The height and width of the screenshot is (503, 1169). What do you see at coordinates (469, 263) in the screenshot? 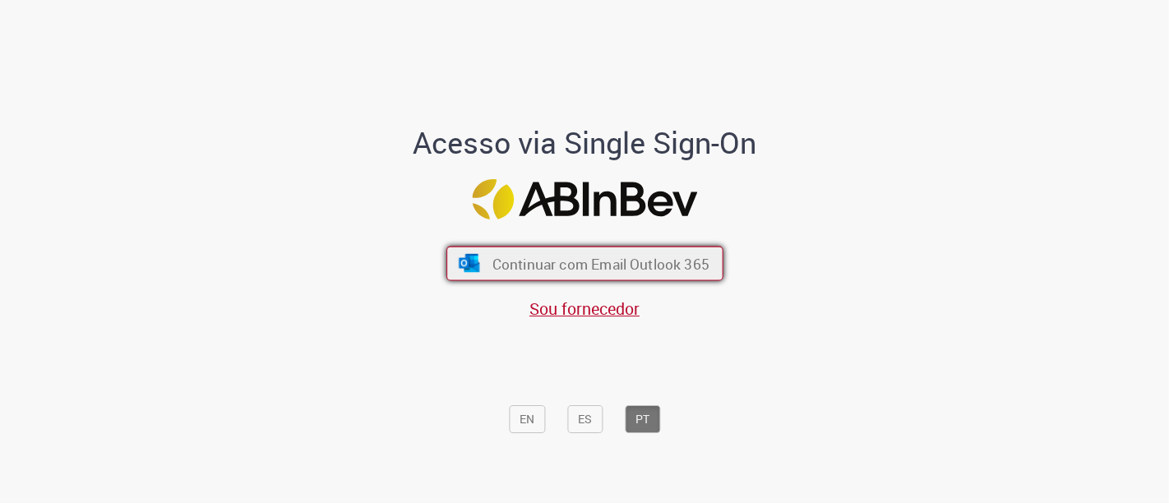
I see `img: ícone Azure/Microsoft 360` at bounding box center [469, 263].